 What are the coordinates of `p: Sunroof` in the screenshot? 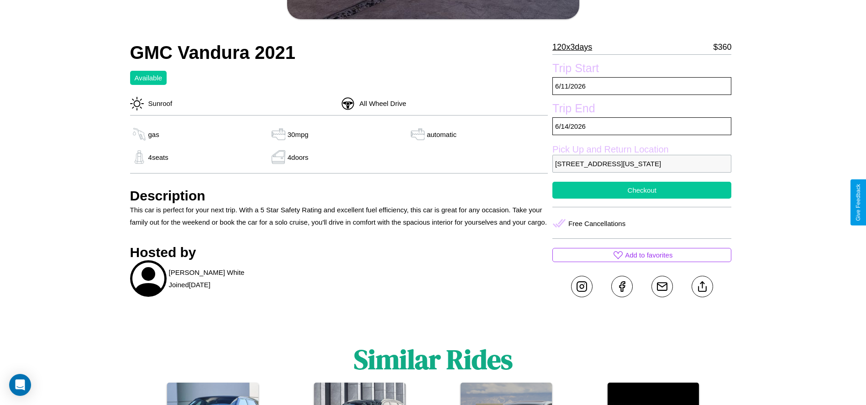 It's located at (158, 103).